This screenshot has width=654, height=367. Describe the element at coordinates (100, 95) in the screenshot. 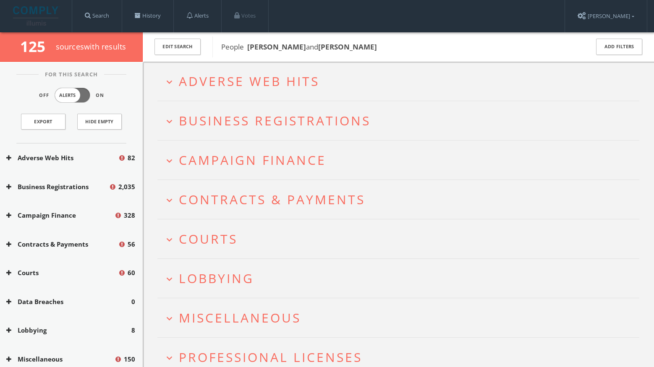

I see `span: On` at that location.